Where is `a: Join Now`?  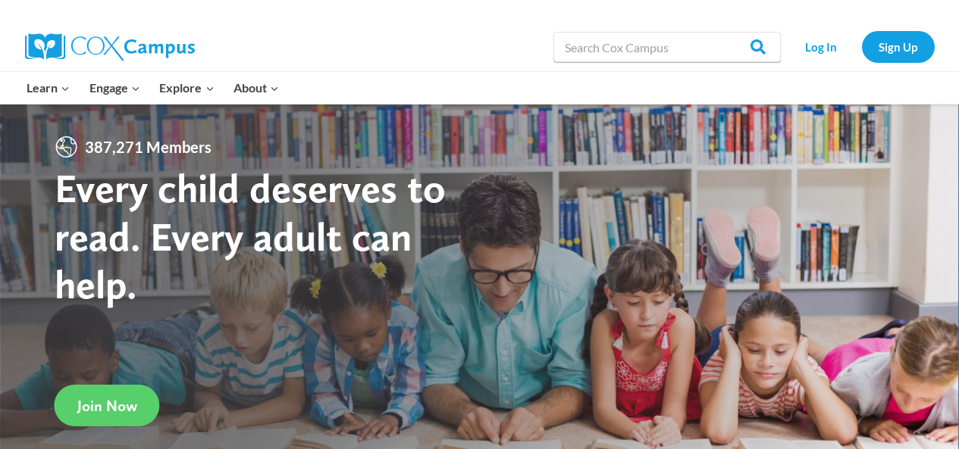
a: Join Now is located at coordinates (107, 406).